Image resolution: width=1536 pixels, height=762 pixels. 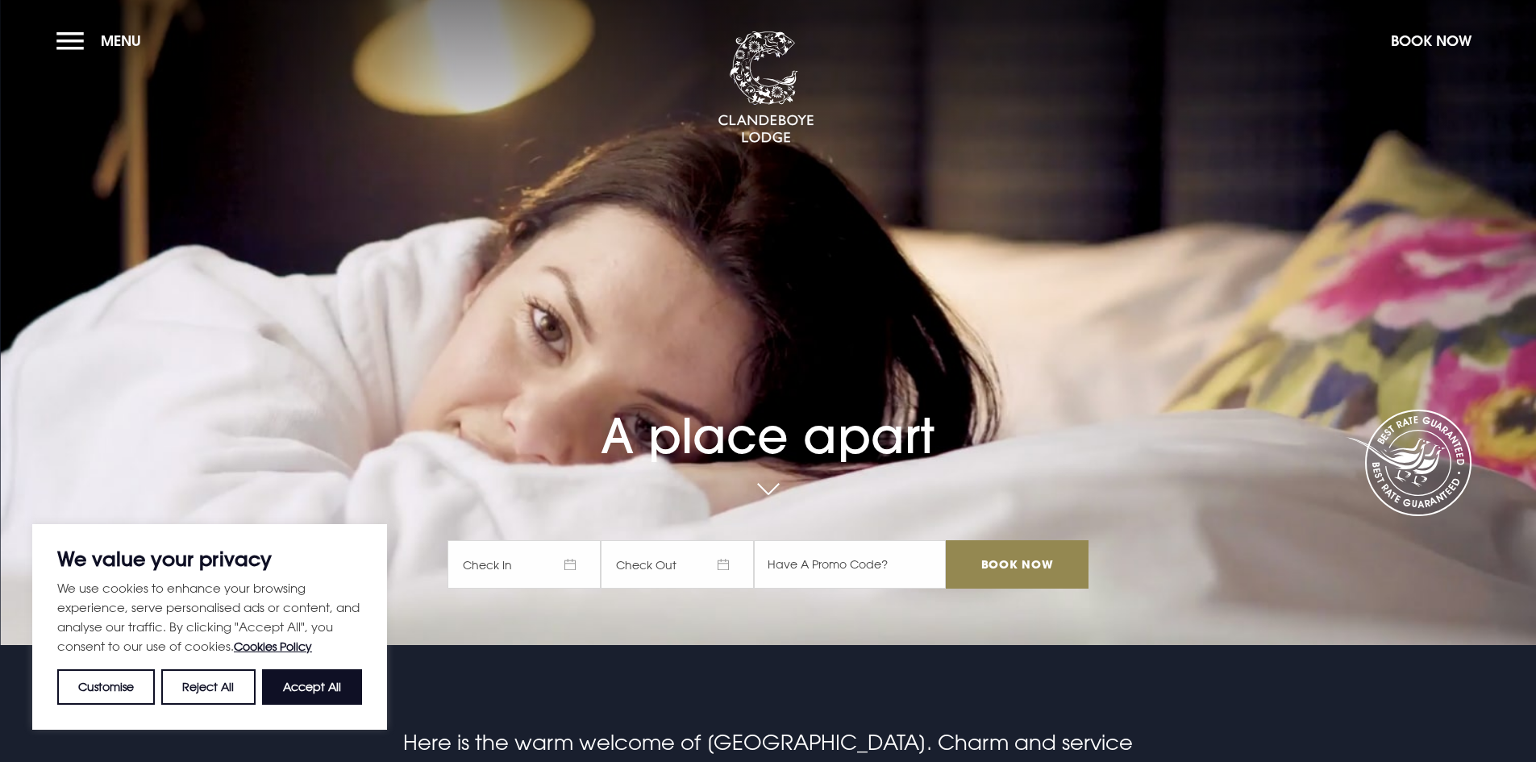 I want to click on span: Menu, so click(x=121, y=40).